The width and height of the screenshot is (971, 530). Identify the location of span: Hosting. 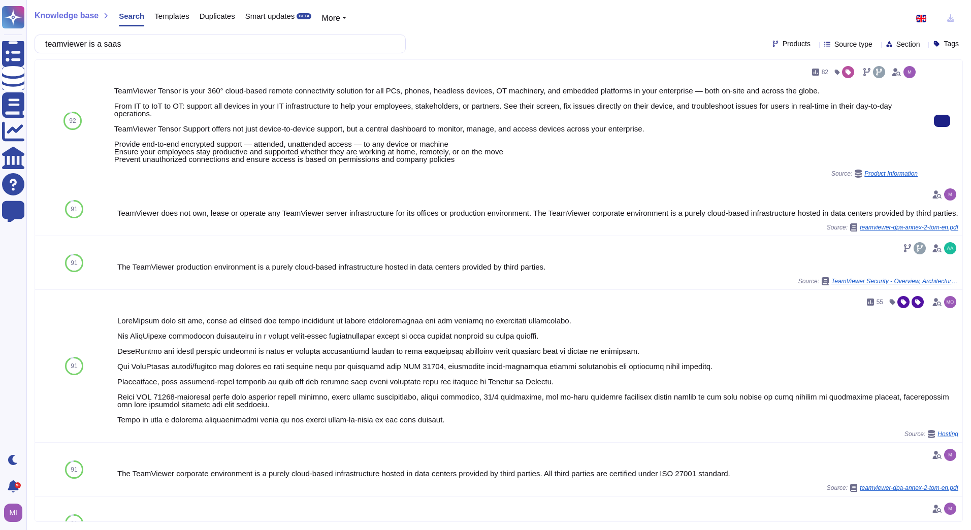
(947, 434).